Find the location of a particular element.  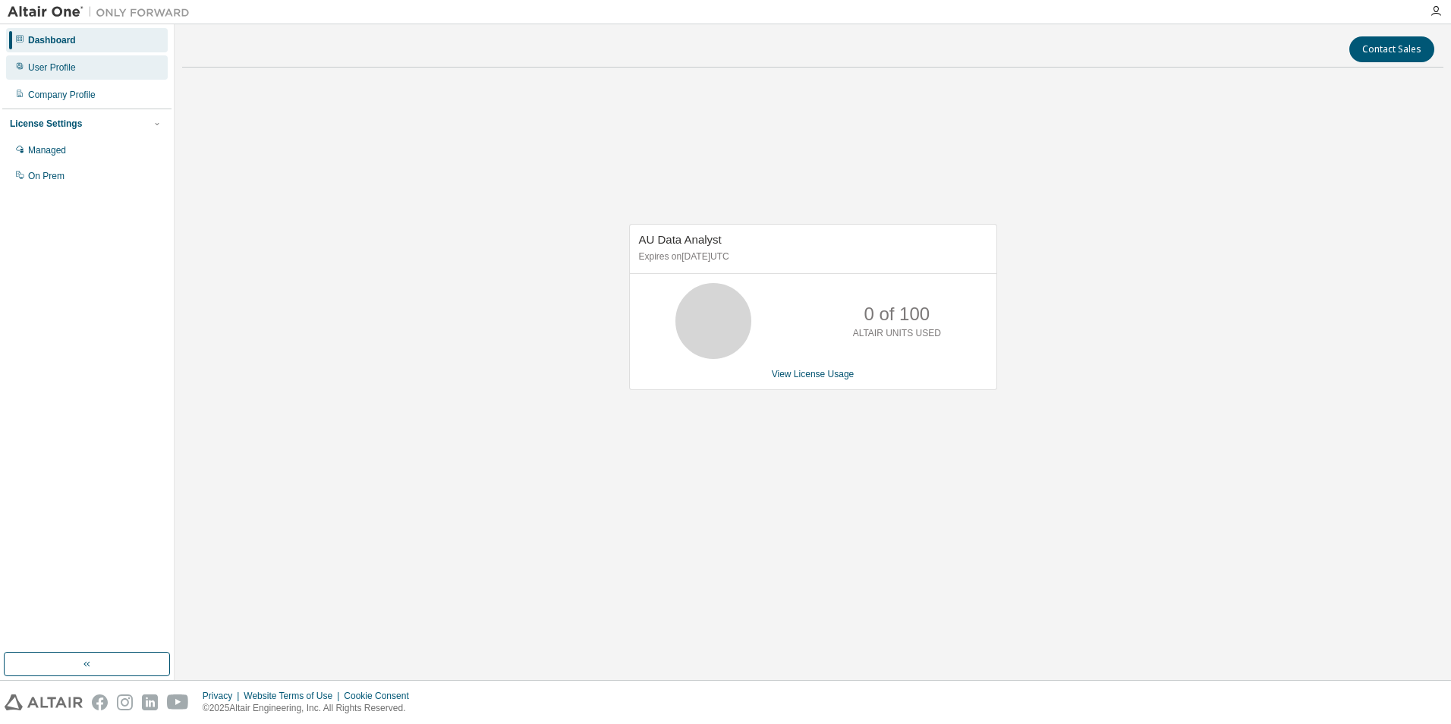

div: Privacy is located at coordinates (223, 696).